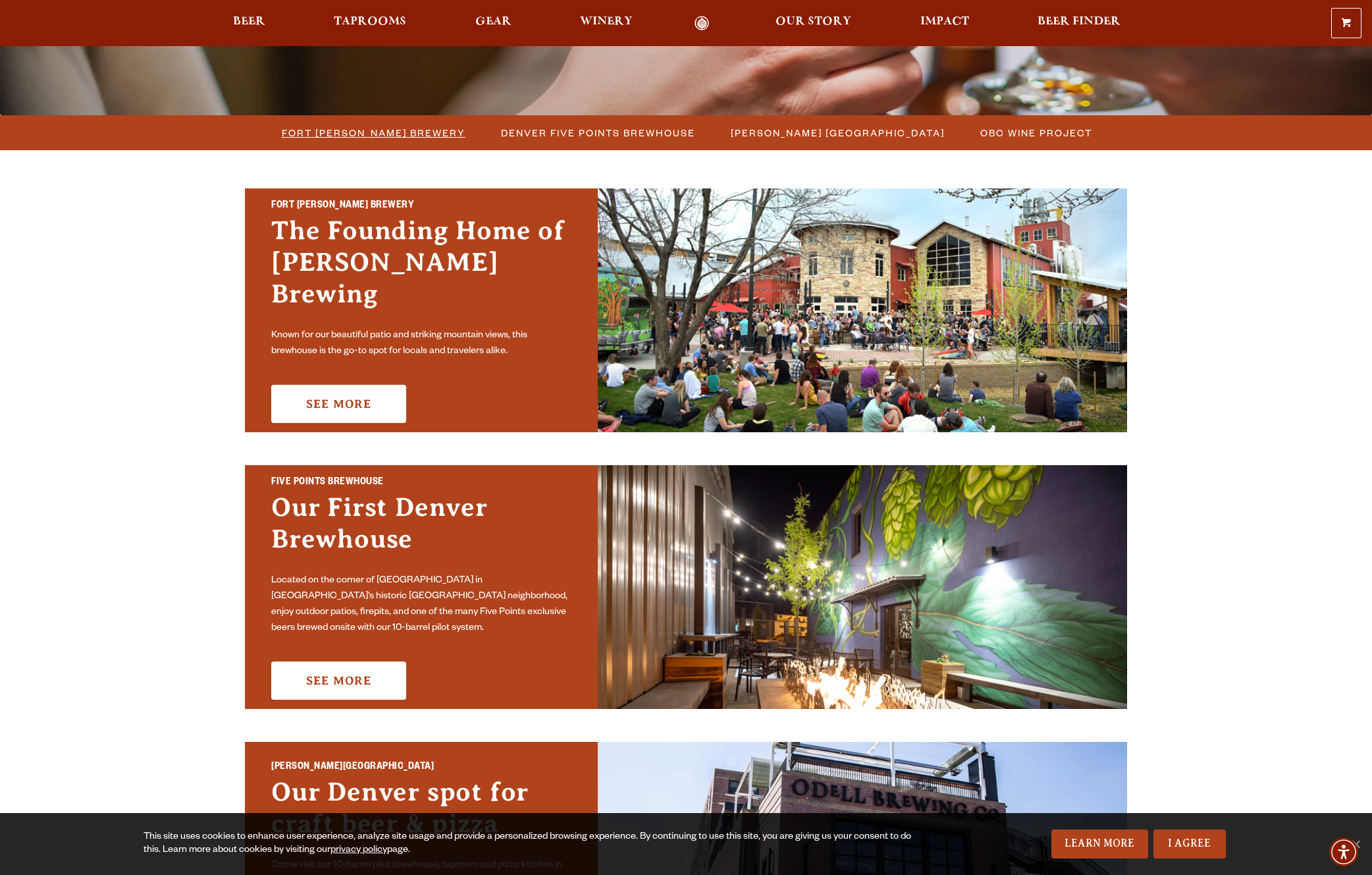  What do you see at coordinates (863, 310) in the screenshot?
I see `img: Fort Collins Brewery & Taproom'` at bounding box center [863, 310].